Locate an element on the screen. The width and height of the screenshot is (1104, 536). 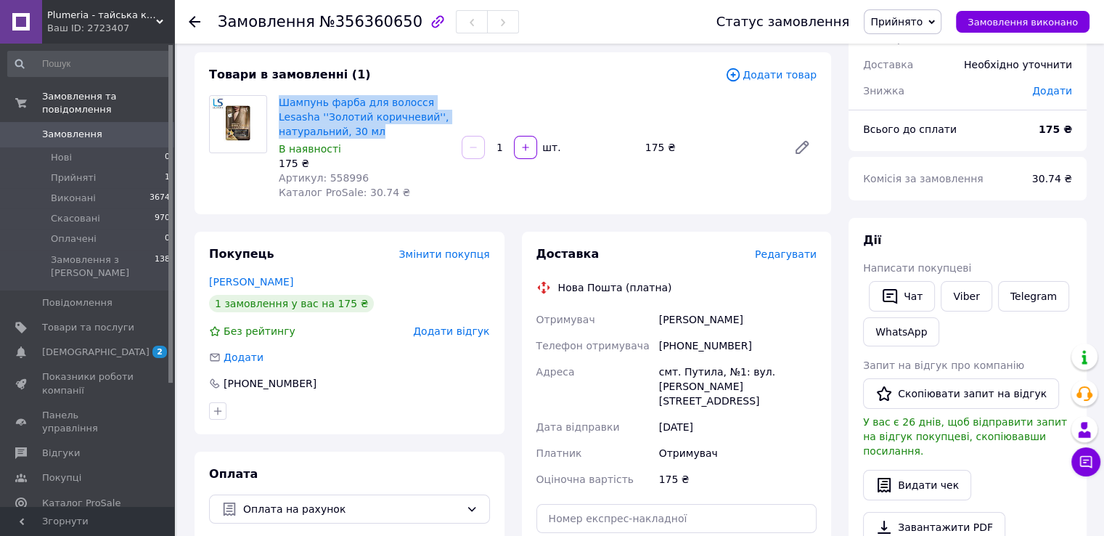
span: Всього до сплати is located at coordinates (910, 129).